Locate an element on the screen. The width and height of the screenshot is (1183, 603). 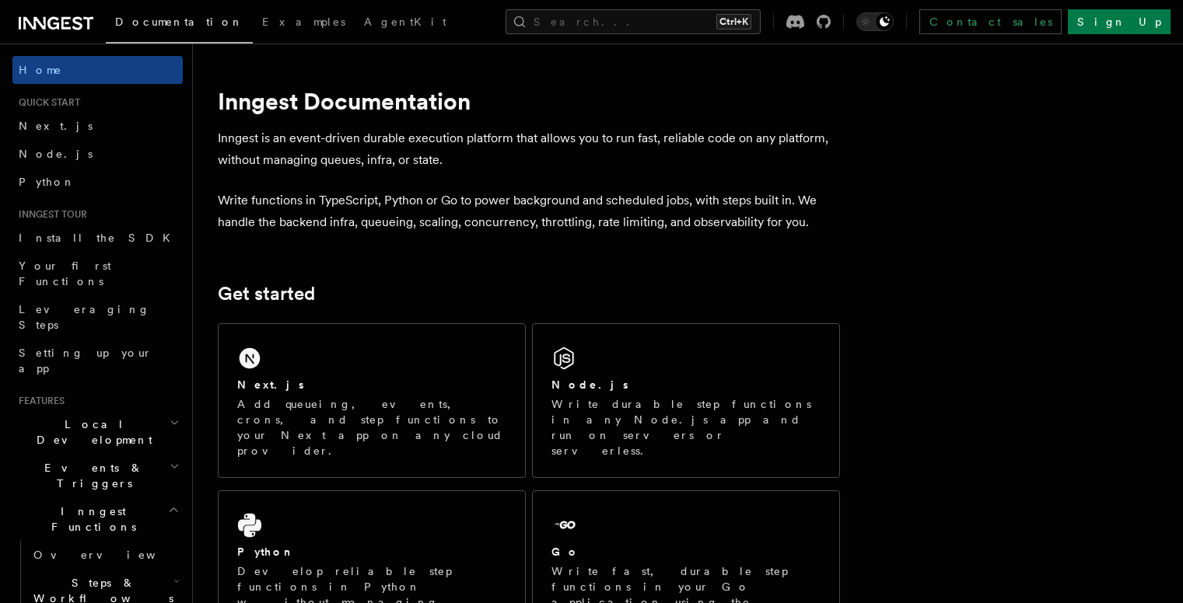
a: Install the SDK is located at coordinates (97, 238).